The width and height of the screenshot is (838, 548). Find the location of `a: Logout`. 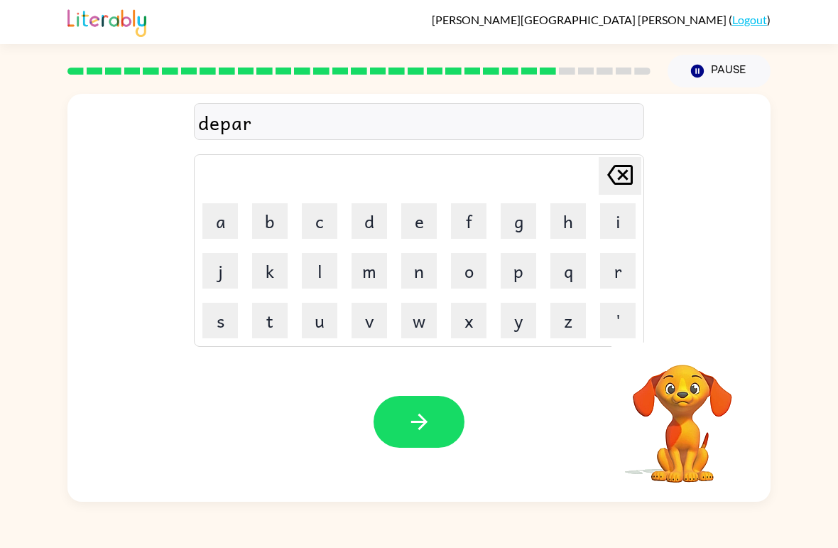

a: Logout is located at coordinates (749, 19).